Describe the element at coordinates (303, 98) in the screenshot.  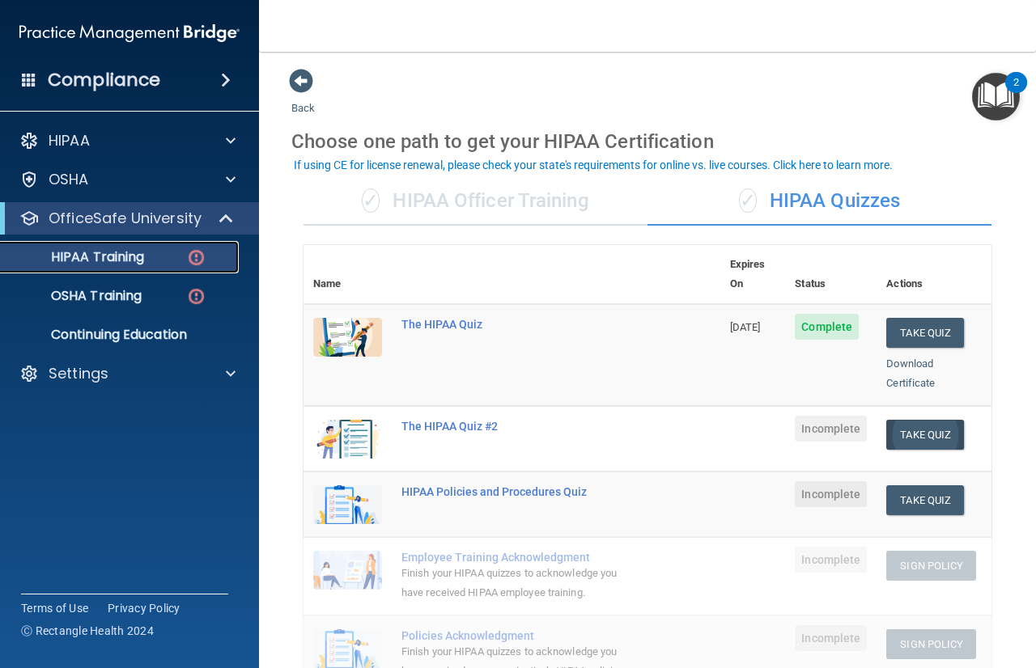
I see `a: Back` at that location.